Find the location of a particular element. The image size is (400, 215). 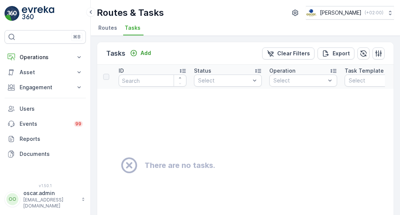

button: Export is located at coordinates (336, 54).